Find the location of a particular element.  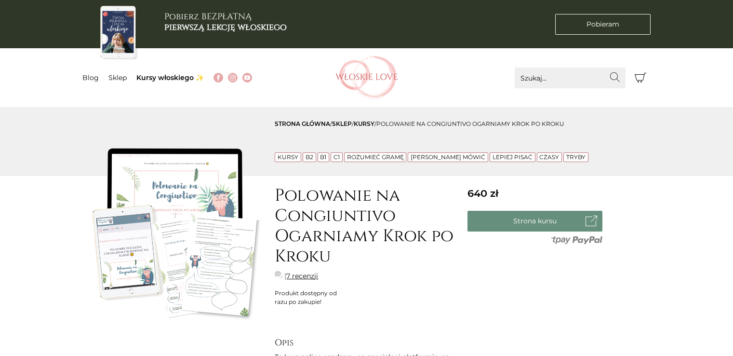

a: B2 is located at coordinates (309, 157).